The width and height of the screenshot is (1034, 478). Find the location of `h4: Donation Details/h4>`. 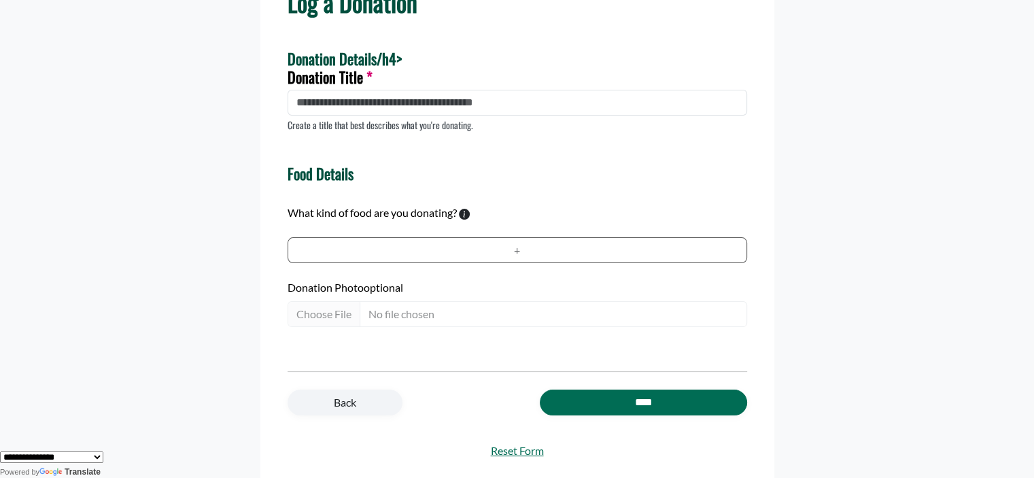

h4: Donation Details/h4> is located at coordinates (517, 90).